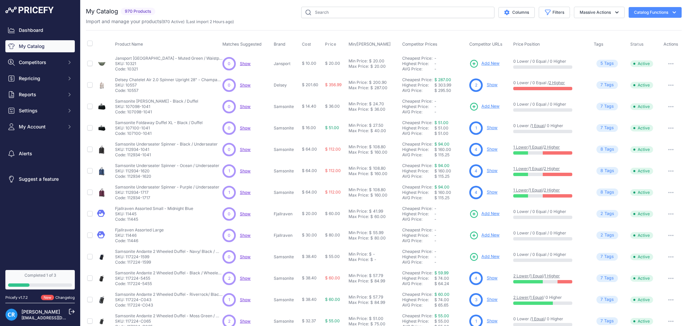  What do you see at coordinates (167, 198) in the screenshot?
I see `p: Code: 112934-1717` at bounding box center [167, 198].